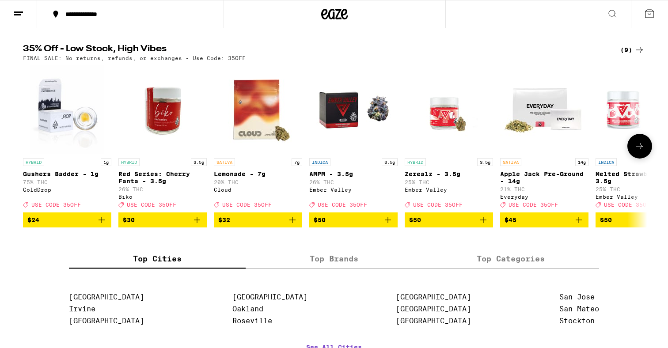 The width and height of the screenshot is (668, 348). Describe the element at coordinates (157, 259) in the screenshot. I see `label: Top Cities` at that location.